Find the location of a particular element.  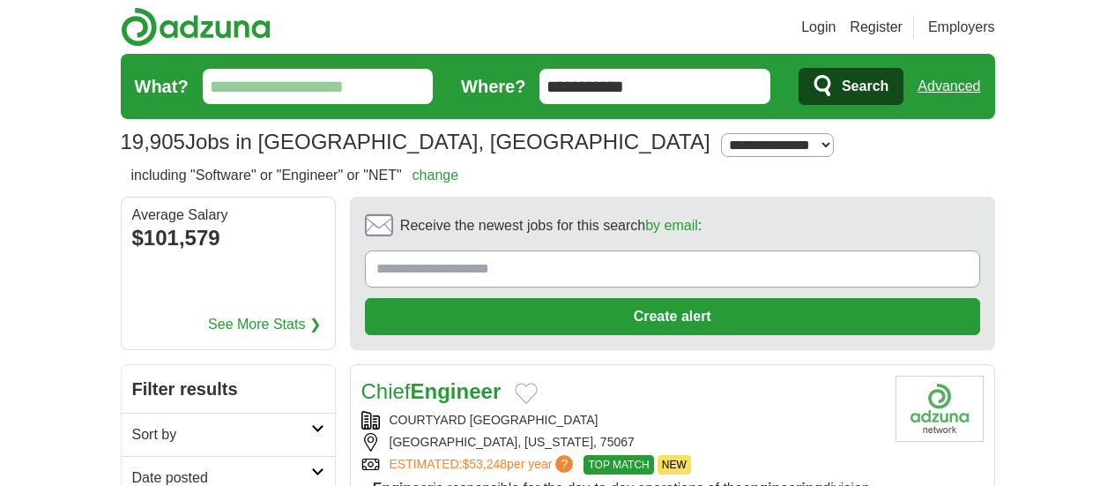

span: 19,905 is located at coordinates (152, 142).